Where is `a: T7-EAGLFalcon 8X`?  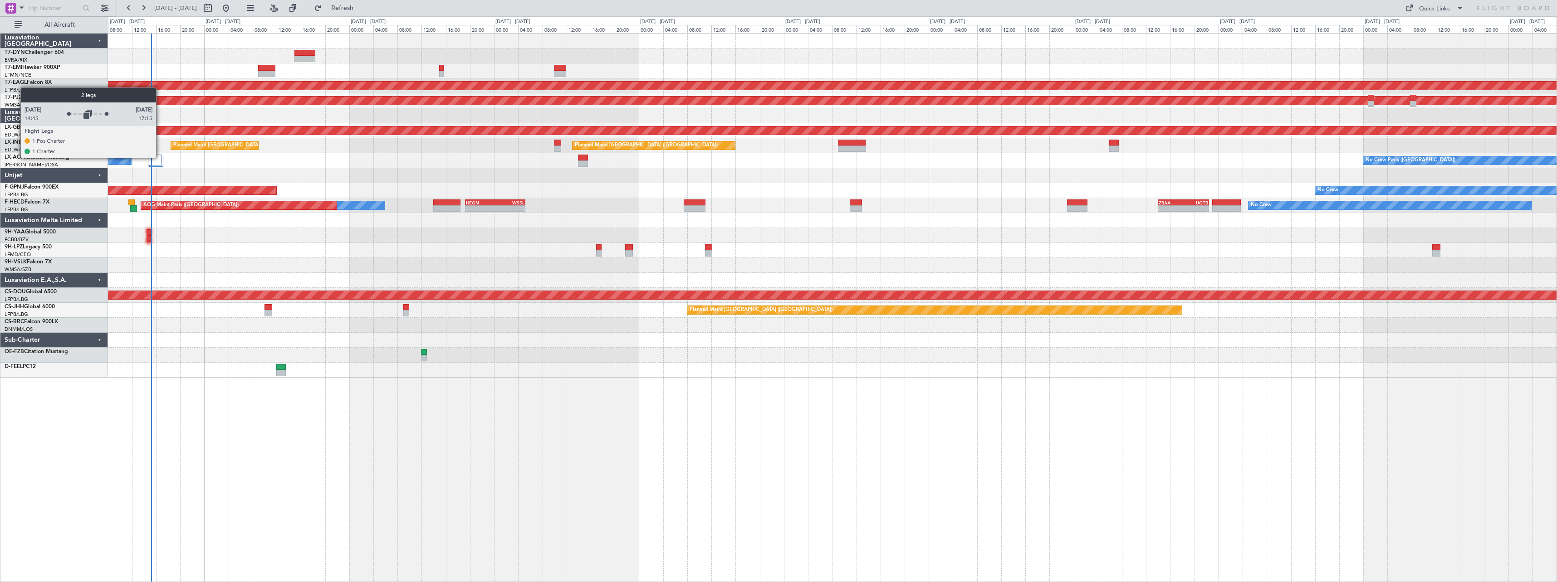
a: T7-EAGLFalcon 8X is located at coordinates (28, 83).